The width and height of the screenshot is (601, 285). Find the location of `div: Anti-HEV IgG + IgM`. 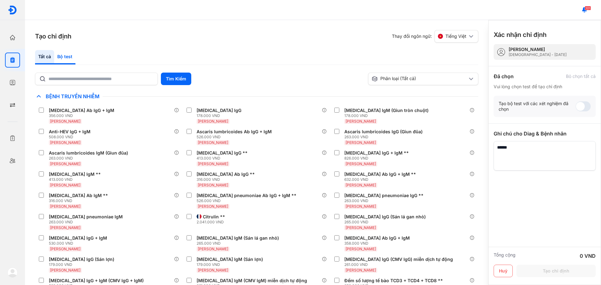

div: Anti-HEV IgG + IgM is located at coordinates (69, 132).